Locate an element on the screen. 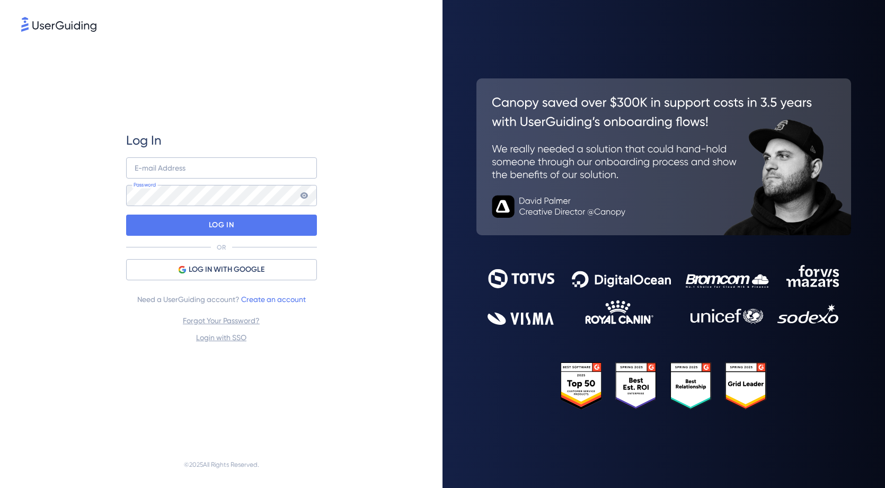 This screenshot has width=885, height=488. p: LOG IN is located at coordinates (221, 225).